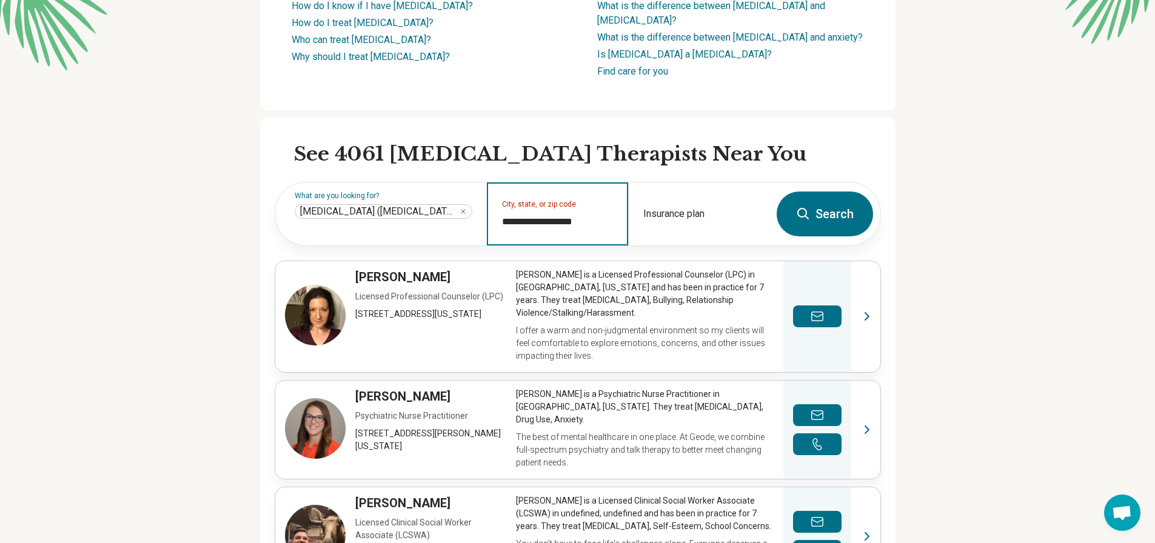 This screenshot has width=1155, height=543. I want to click on div: Open chat, so click(1122, 513).